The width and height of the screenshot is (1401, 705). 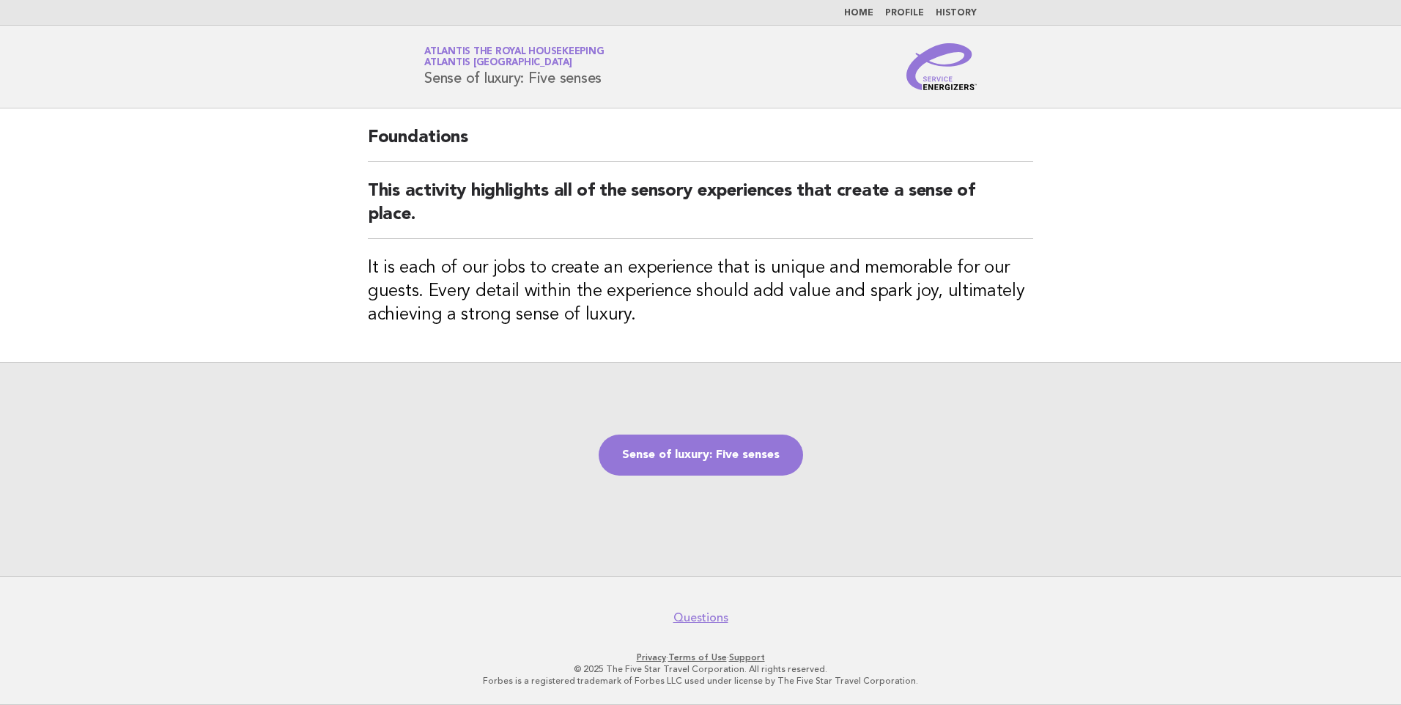 What do you see at coordinates (700, 669) in the screenshot?
I see `p: © 2025 The Five Star Travel Corporation. All rights reserved.` at bounding box center [700, 669].